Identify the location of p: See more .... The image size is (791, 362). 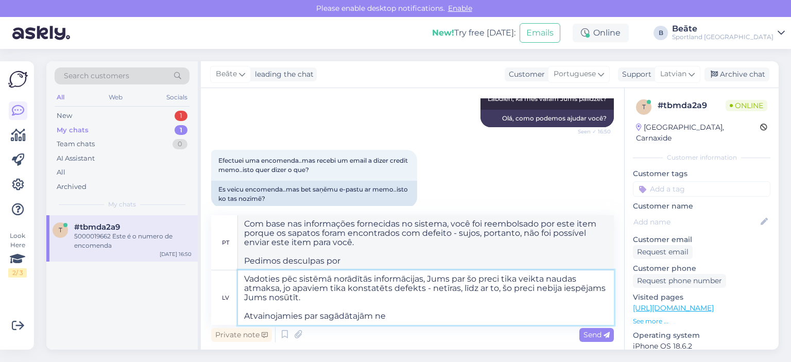
(701, 321).